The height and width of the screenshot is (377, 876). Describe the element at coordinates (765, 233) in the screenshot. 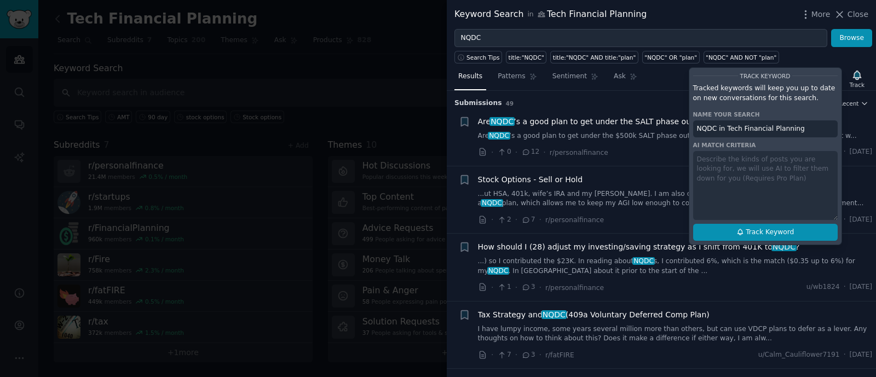

I see `button: Track Keyword` at that location.